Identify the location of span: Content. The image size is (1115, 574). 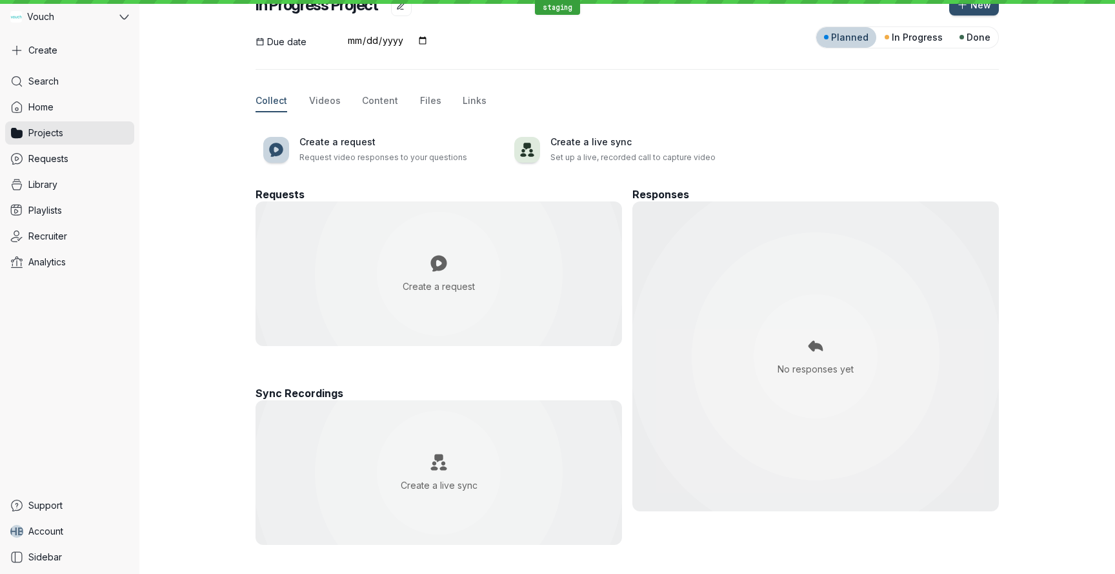
(380, 101).